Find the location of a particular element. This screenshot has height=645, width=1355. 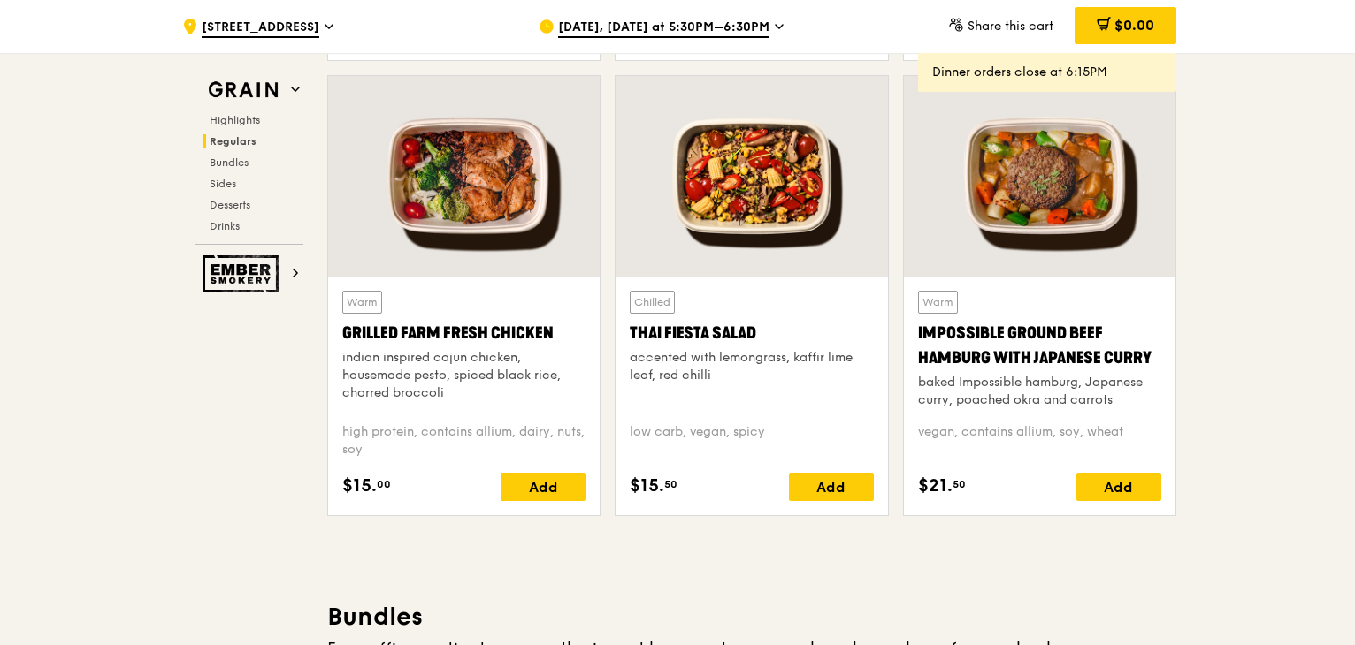

span: Share this cart is located at coordinates (1010, 26).